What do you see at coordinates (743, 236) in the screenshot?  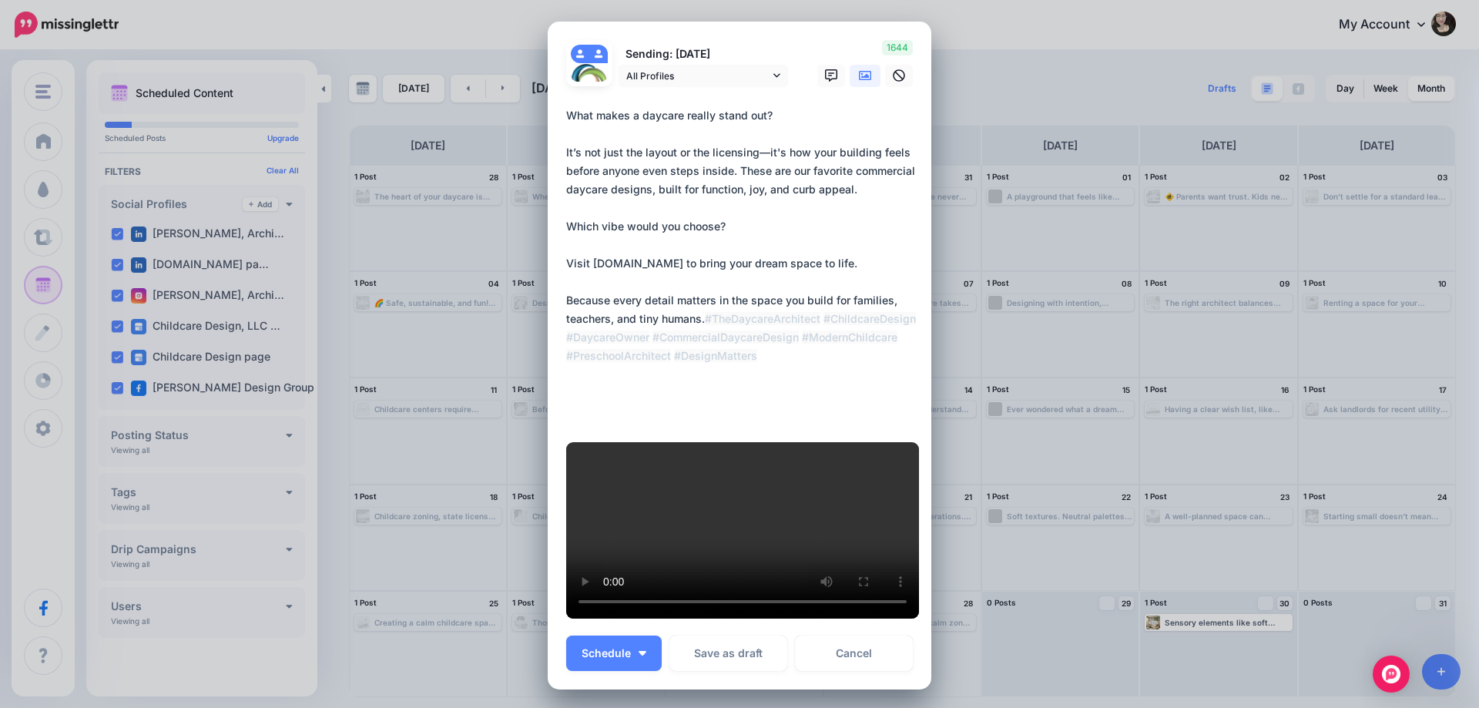 I see `div: What makes a daycare really stand out? It’s not just the layout or the licensing—it's how your bu...` at bounding box center [743, 236].